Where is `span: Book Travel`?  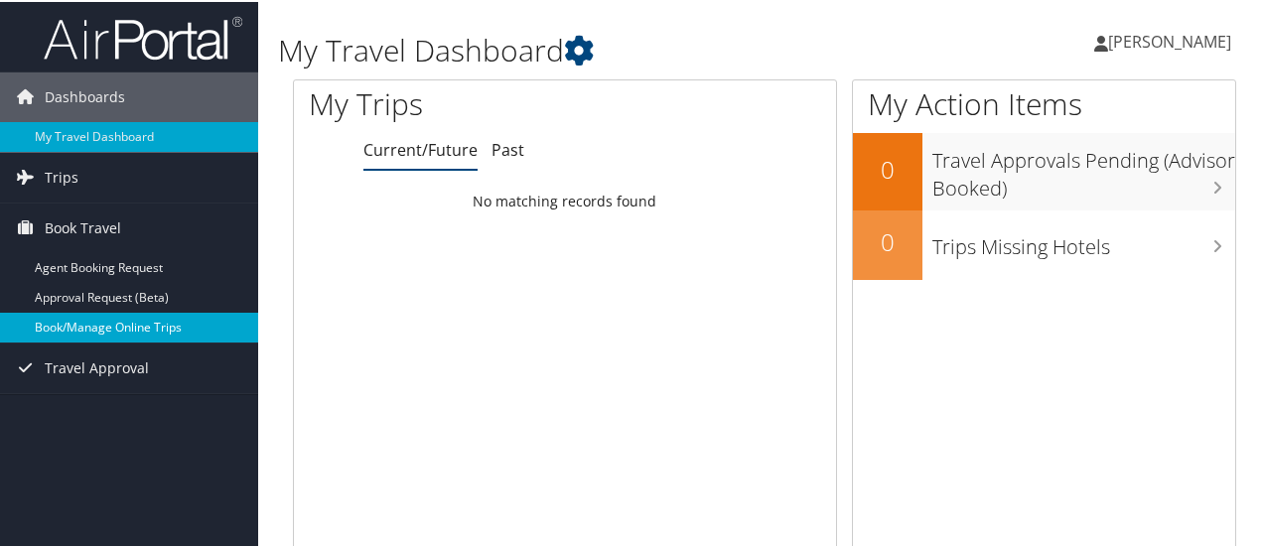
span: Book Travel is located at coordinates (82, 226).